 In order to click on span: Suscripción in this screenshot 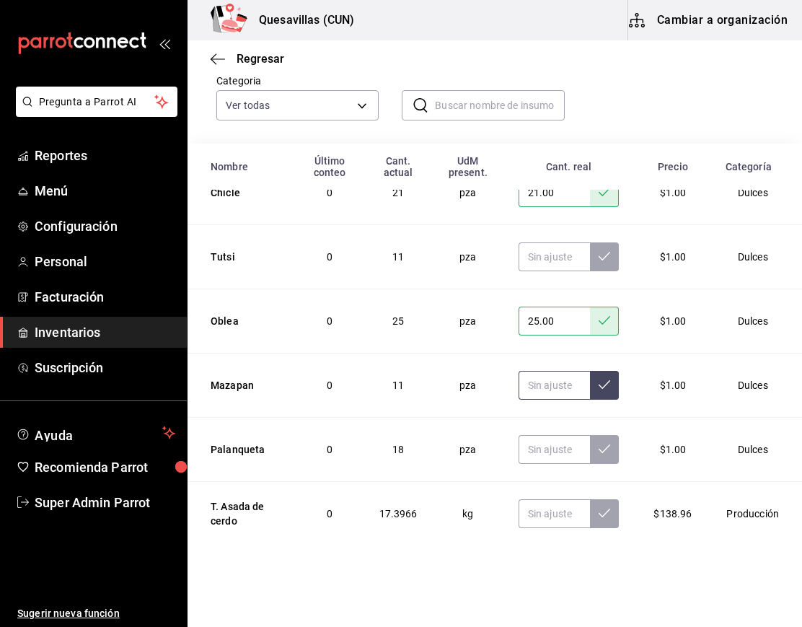, I will do `click(105, 367)`.